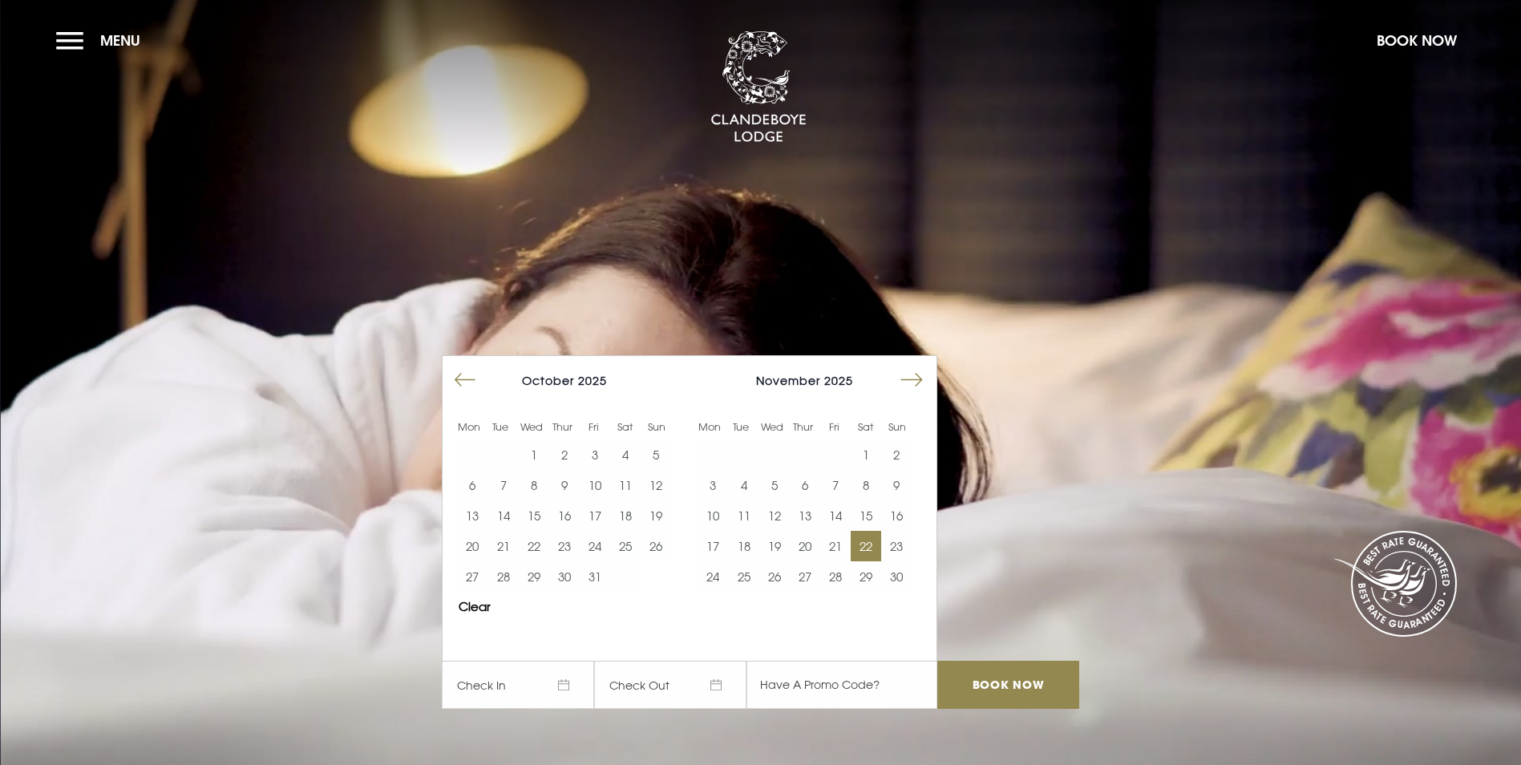 The width and height of the screenshot is (1521, 765). Describe the element at coordinates (743, 576) in the screenshot. I see `td: Choose Tuesday, November 25, 2025 as your start date.` at that location.